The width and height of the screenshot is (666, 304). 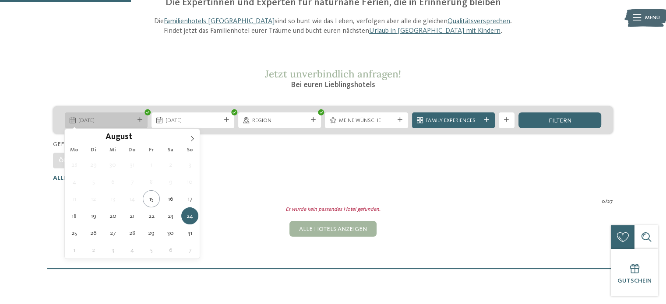 I want to click on span: Family Experiences, so click(x=453, y=121).